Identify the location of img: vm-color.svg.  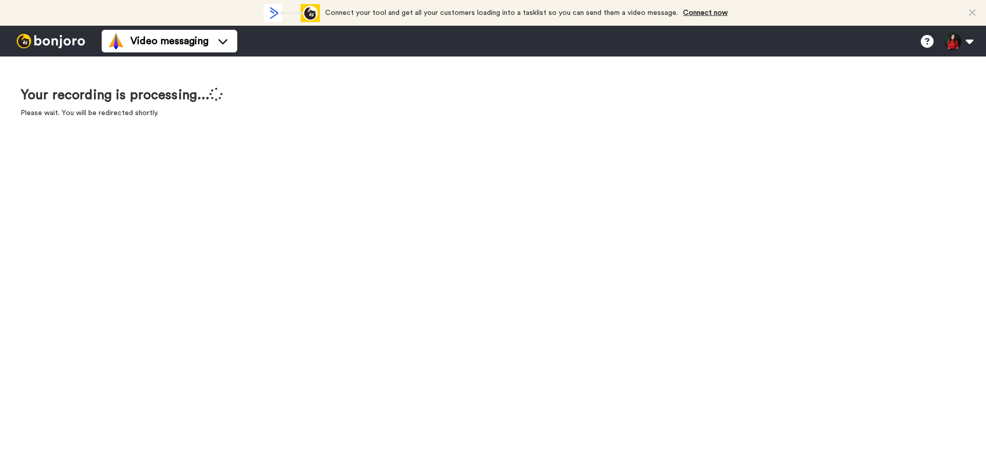
(116, 41).